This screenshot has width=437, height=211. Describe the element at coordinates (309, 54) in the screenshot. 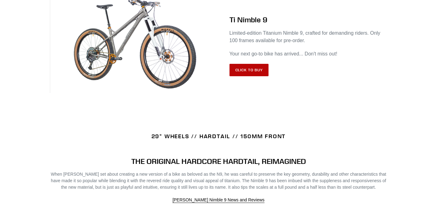

I see `p: Your next go-to bike has arrived... Don't miss out!` at that location.